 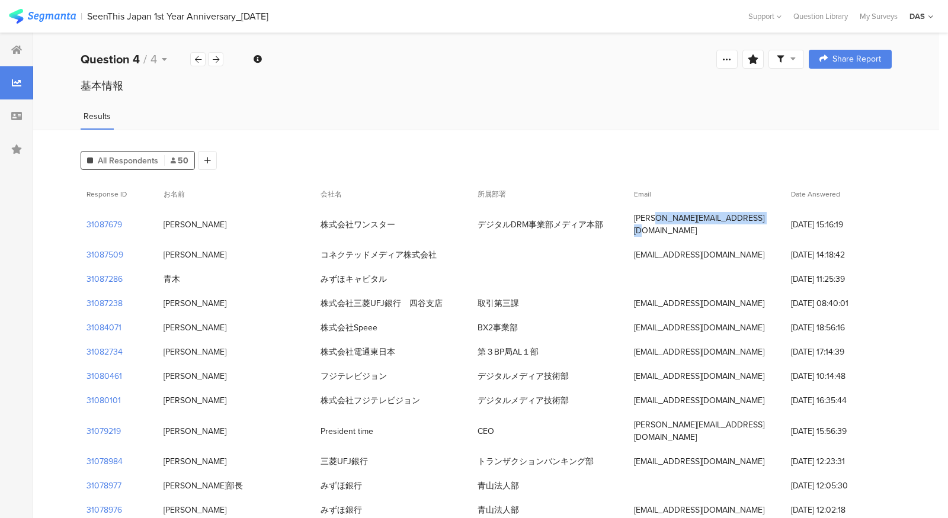 What do you see at coordinates (498, 328) in the screenshot?
I see `div: BX2事業部` at bounding box center [498, 328].